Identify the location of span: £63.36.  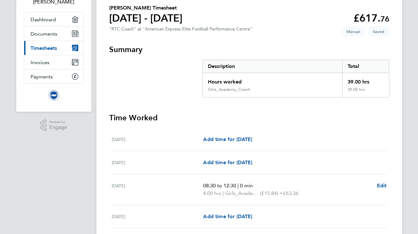
(290, 193).